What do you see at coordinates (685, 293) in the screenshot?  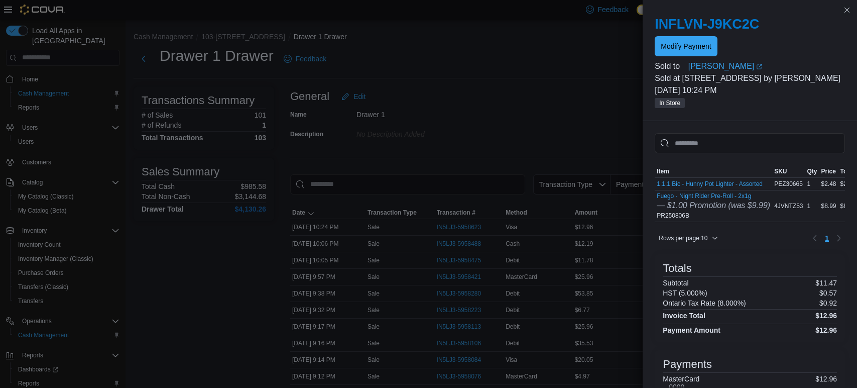 I see `h6: HST (5.000%)` at bounding box center [685, 293].